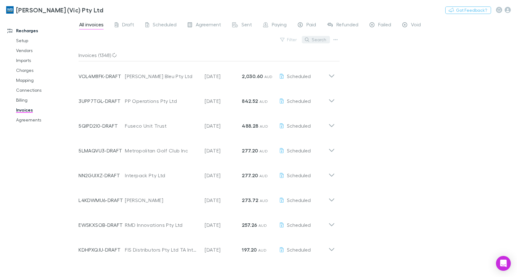  Describe the element at coordinates (46, 41) in the screenshot. I see `a: Setup` at that location.